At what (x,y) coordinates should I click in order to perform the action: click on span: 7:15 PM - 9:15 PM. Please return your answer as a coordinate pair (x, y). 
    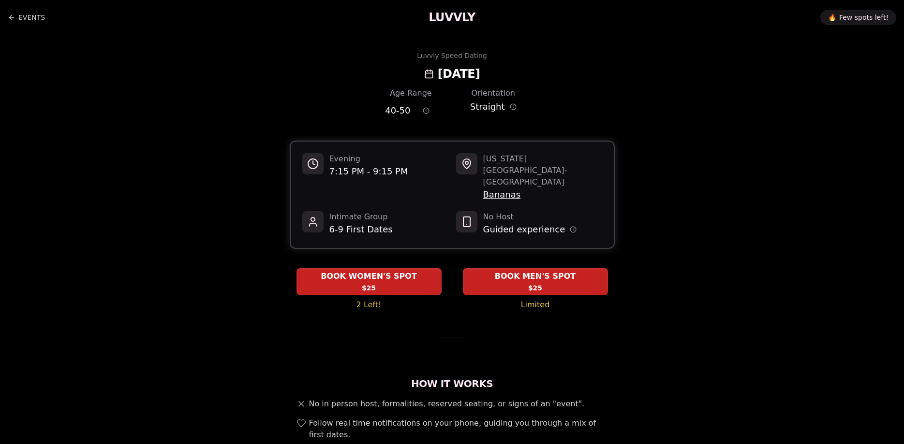
    Looking at the image, I should click on (368, 172).